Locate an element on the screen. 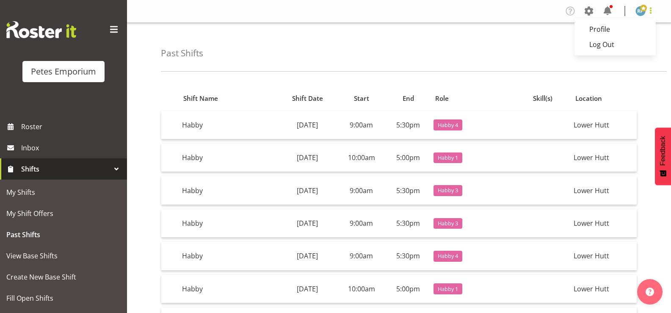  span: Location is located at coordinates (588, 98).